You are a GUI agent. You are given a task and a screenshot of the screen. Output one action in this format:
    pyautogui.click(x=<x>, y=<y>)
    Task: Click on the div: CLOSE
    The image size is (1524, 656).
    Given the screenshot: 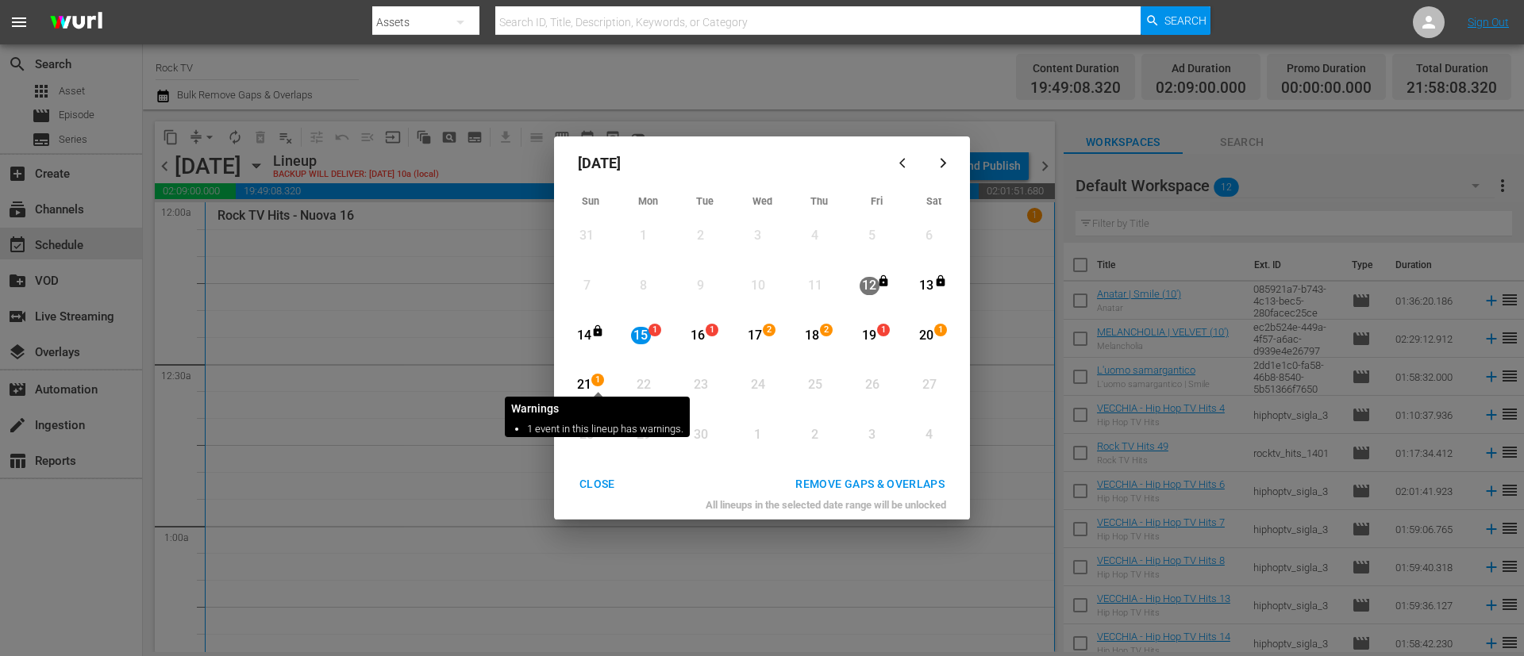 What is the action you would take?
    pyautogui.click(x=597, y=484)
    